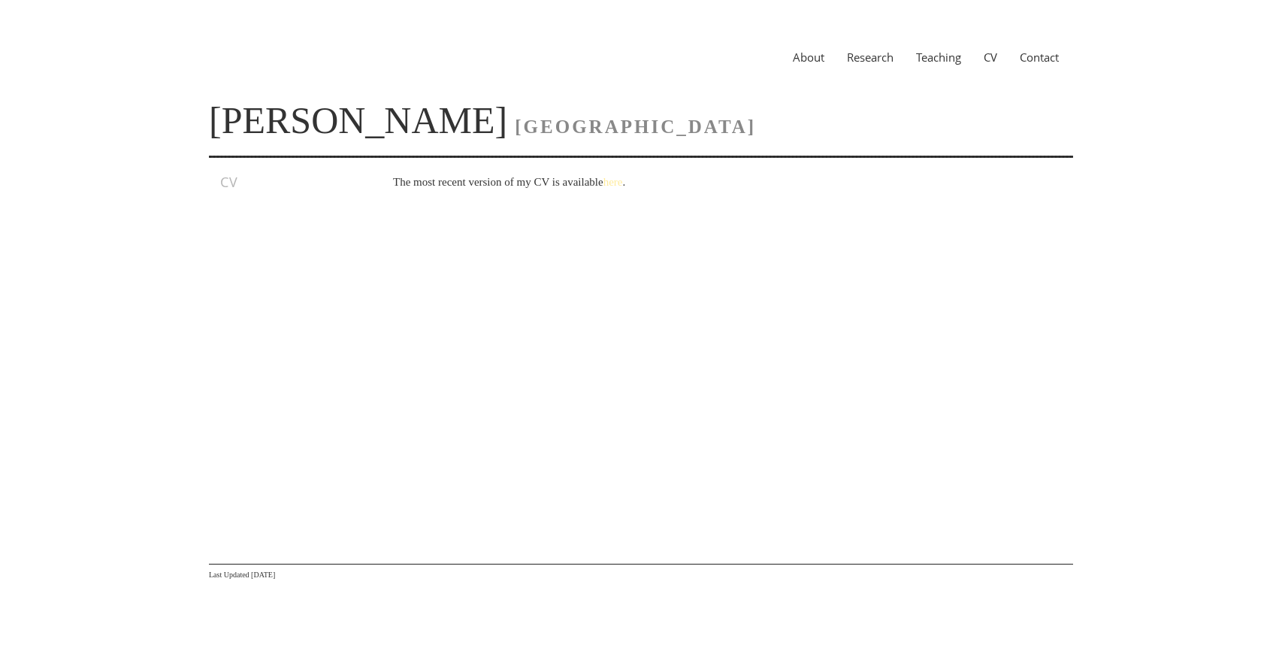 Image resolution: width=1282 pixels, height=657 pixels. What do you see at coordinates (870, 57) in the screenshot?
I see `a: Research` at bounding box center [870, 57].